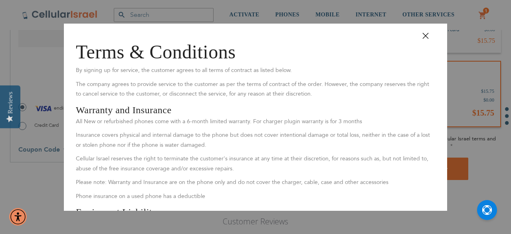 The height and width of the screenshot is (234, 511). Describe the element at coordinates (18, 217) in the screenshot. I see `div: Accessibility Menu` at that location.